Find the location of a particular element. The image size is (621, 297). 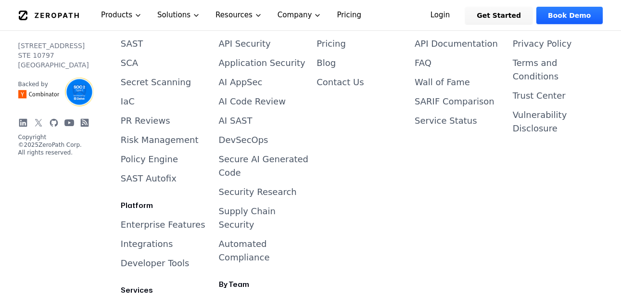

p: Backed by is located at coordinates (39, 84).